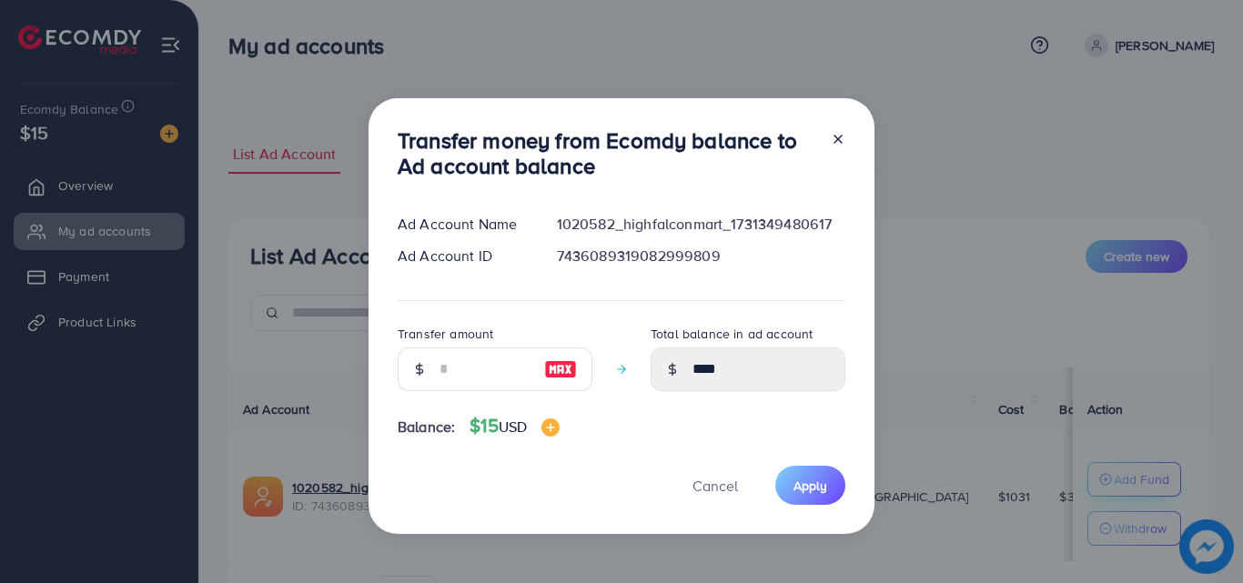  What do you see at coordinates (607, 154) in the screenshot?
I see `h3: Transfer money from Ecomdy balance to Ad account balance` at bounding box center [607, 154].